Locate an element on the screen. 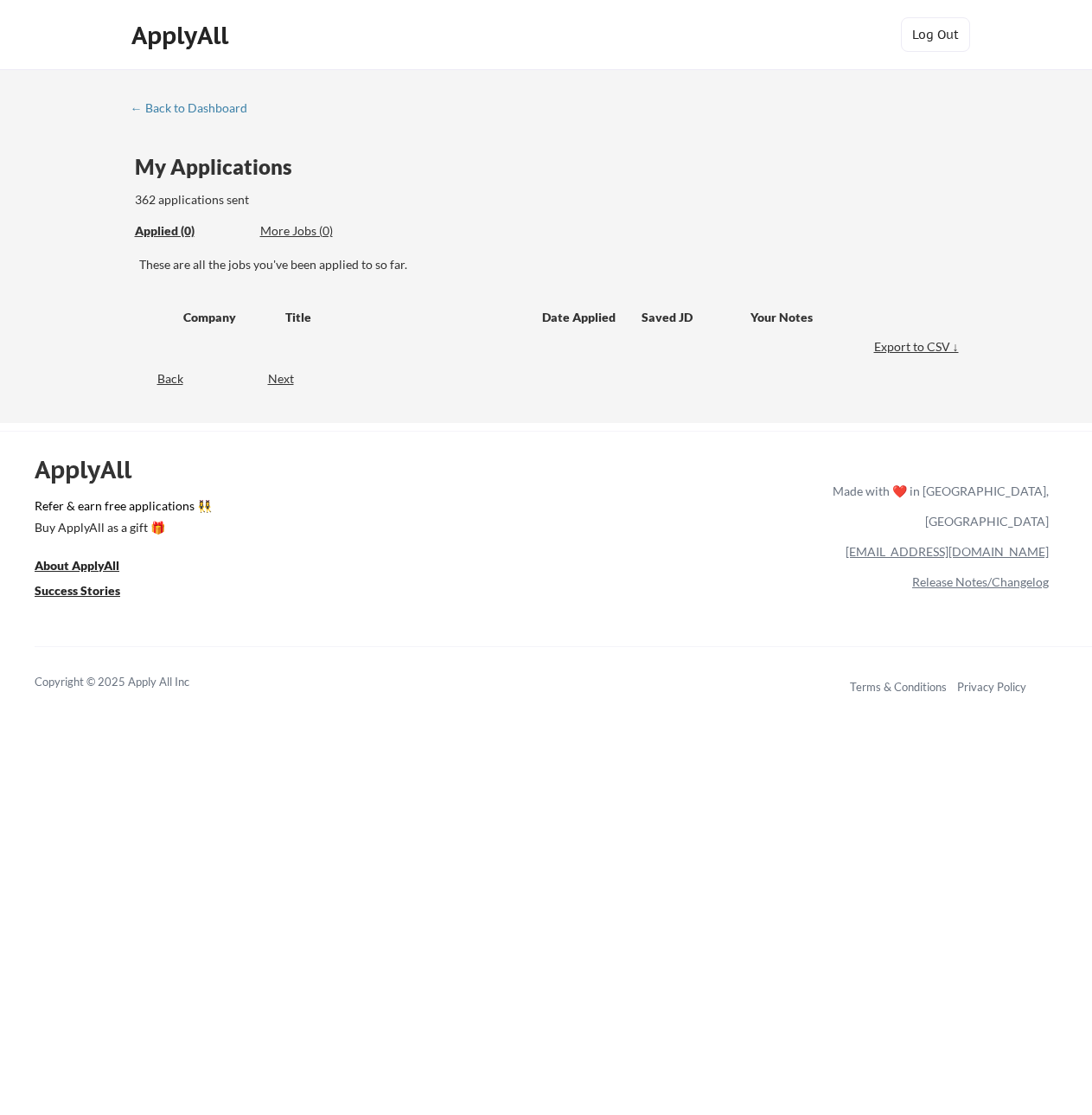 The width and height of the screenshot is (1092, 1115). u: Success Stories is located at coordinates (77, 589).